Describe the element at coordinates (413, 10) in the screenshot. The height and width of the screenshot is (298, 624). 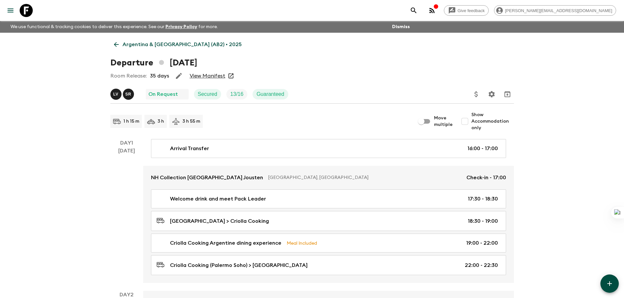
I see `button: search adventures` at that location.